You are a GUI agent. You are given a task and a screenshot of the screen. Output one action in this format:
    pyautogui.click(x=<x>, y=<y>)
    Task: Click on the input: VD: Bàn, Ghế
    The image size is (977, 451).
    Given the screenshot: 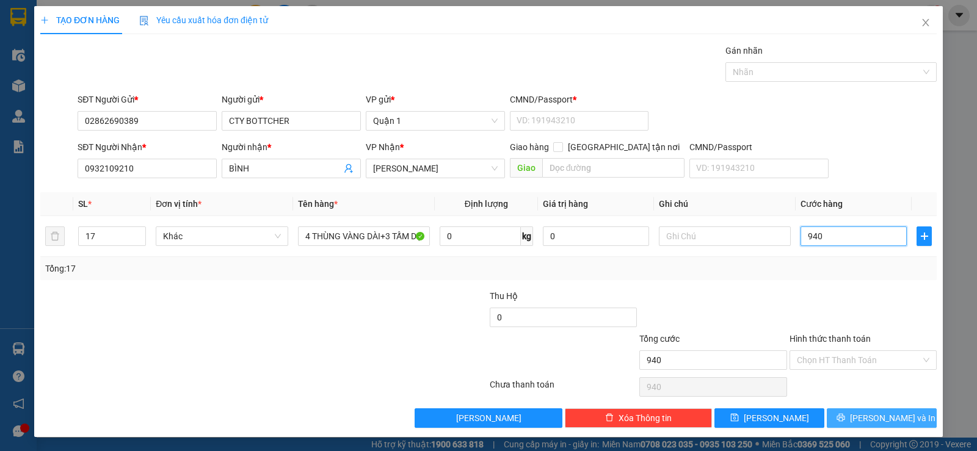 What is the action you would take?
    pyautogui.click(x=364, y=236)
    